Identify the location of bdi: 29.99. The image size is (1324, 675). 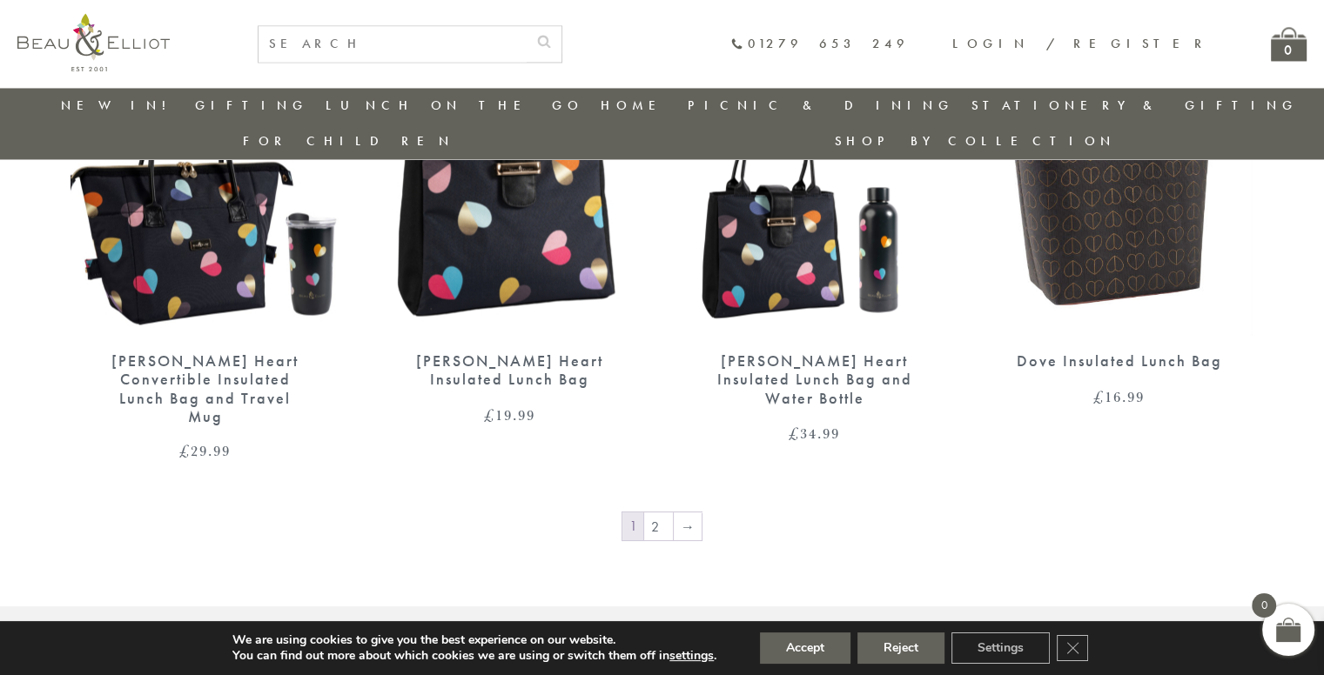
(205, 450).